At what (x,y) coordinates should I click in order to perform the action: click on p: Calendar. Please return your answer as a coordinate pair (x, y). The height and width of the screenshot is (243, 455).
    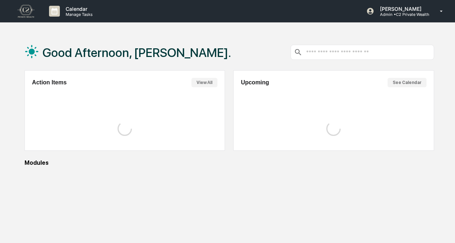
    Looking at the image, I should click on (78, 9).